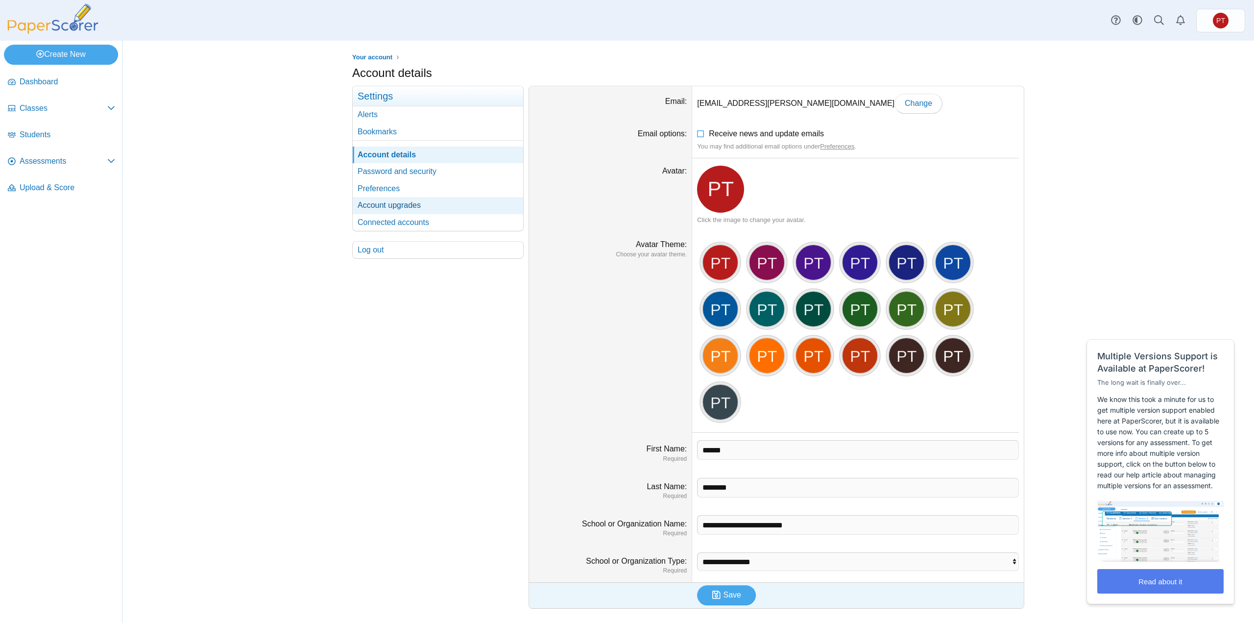 This screenshot has height=623, width=1254. Describe the element at coordinates (67, 188) in the screenshot. I see `span: Upload & Score` at that location.